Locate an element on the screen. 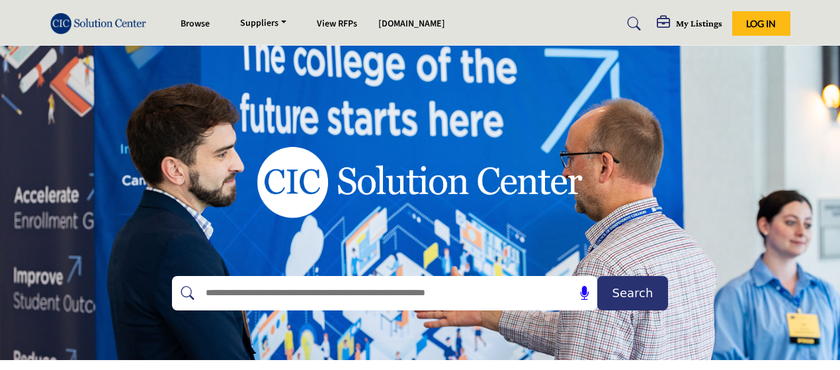 This screenshot has height=370, width=840. a: Suppliers is located at coordinates (263, 24).